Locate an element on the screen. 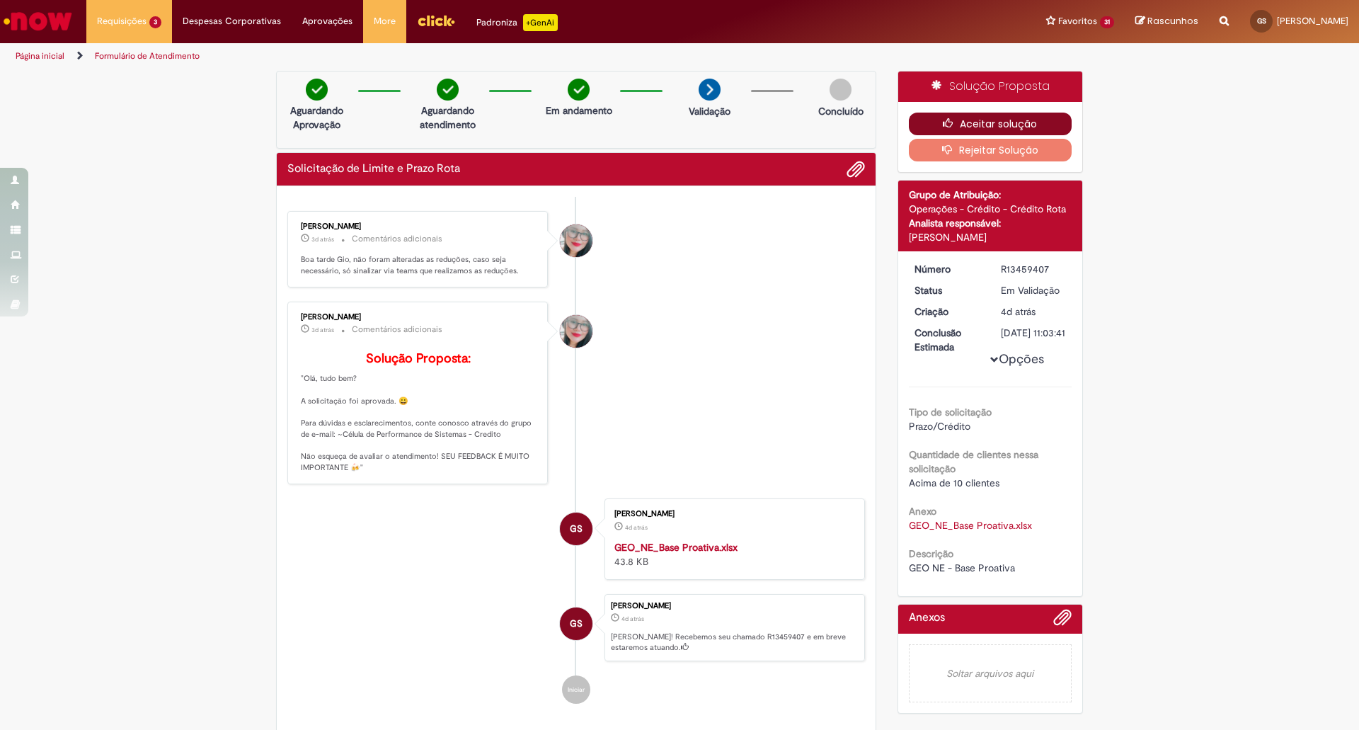  p: Aguardando atendimento is located at coordinates (447, 117).